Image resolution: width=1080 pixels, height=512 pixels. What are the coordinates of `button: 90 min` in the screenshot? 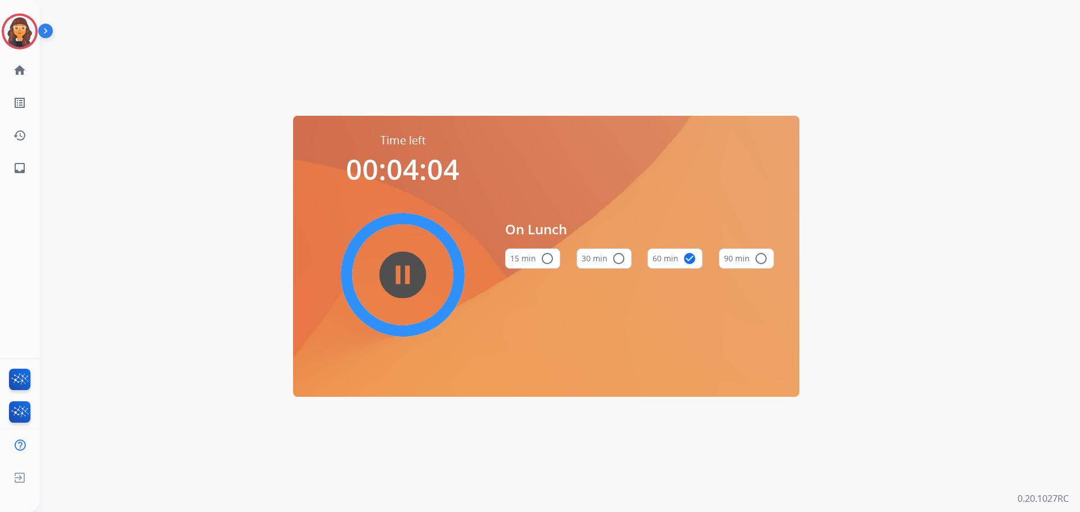 It's located at (746, 259).